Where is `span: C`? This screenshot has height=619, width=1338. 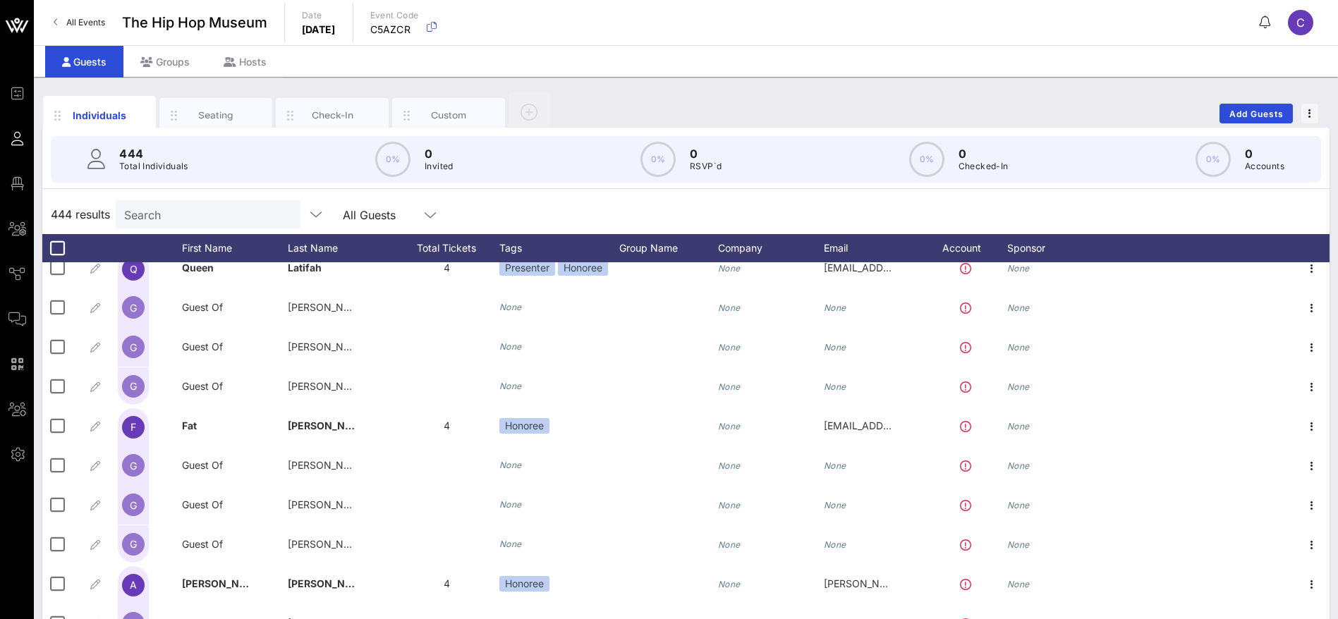 span: C is located at coordinates (1301, 23).